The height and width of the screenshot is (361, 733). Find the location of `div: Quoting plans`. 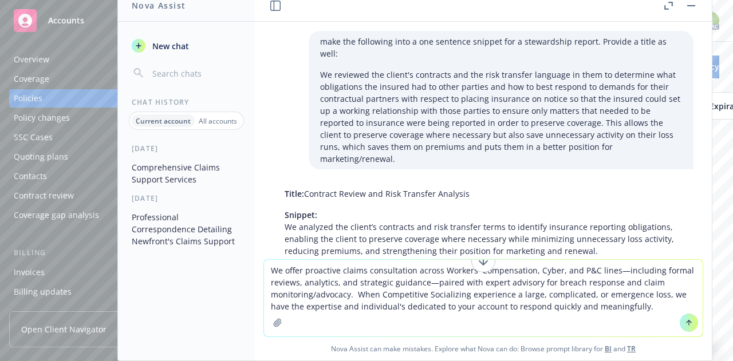

div: Quoting plans is located at coordinates (41, 157).